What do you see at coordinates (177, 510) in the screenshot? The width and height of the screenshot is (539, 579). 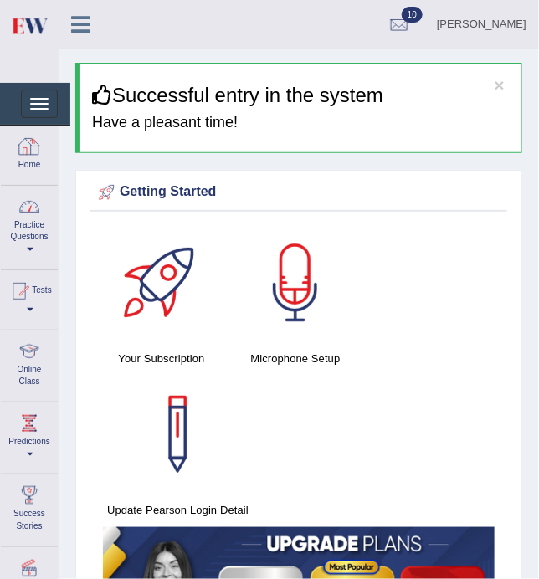 I see `h4: Update Pearson Login Detail` at bounding box center [177, 510].